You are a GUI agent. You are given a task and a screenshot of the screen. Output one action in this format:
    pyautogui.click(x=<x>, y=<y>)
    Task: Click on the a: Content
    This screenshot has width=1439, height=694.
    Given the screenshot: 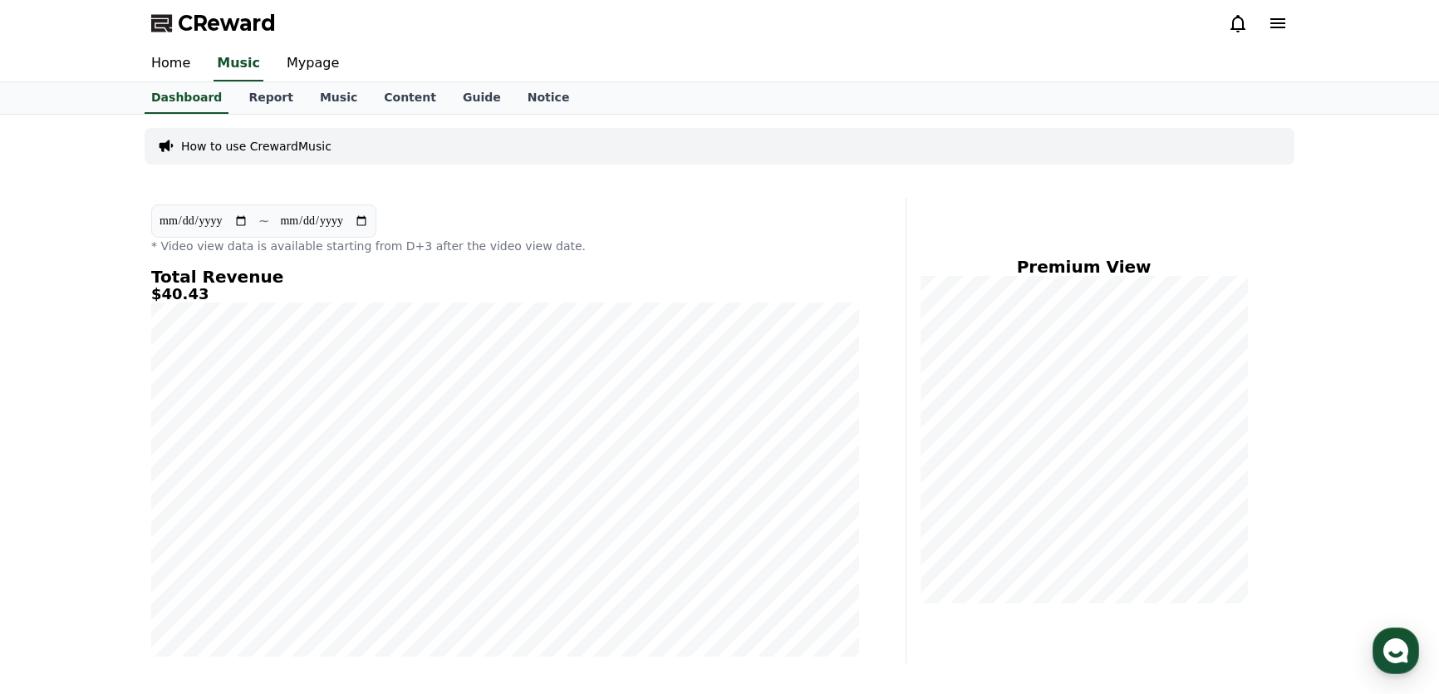 What is the action you would take?
    pyautogui.click(x=410, y=98)
    